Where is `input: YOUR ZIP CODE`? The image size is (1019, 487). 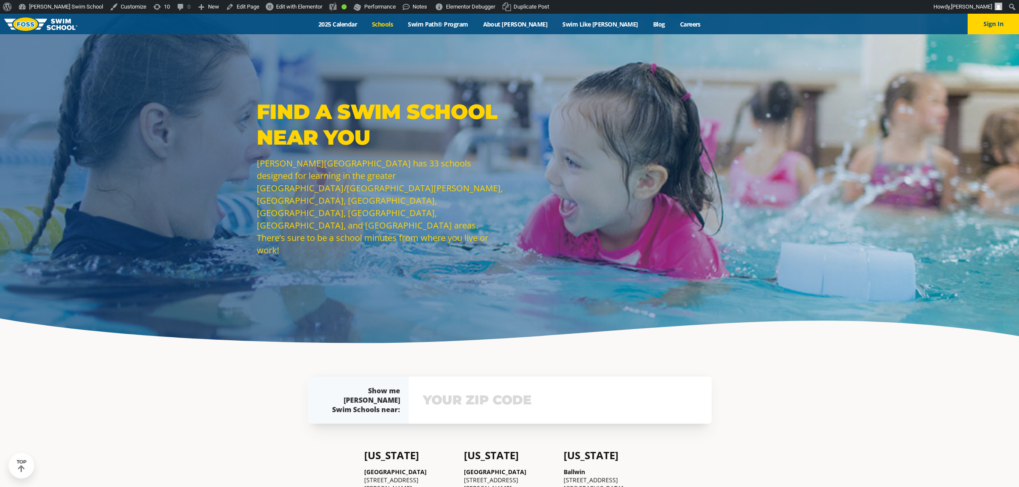
input: YOUR ZIP CODE is located at coordinates (560, 400).